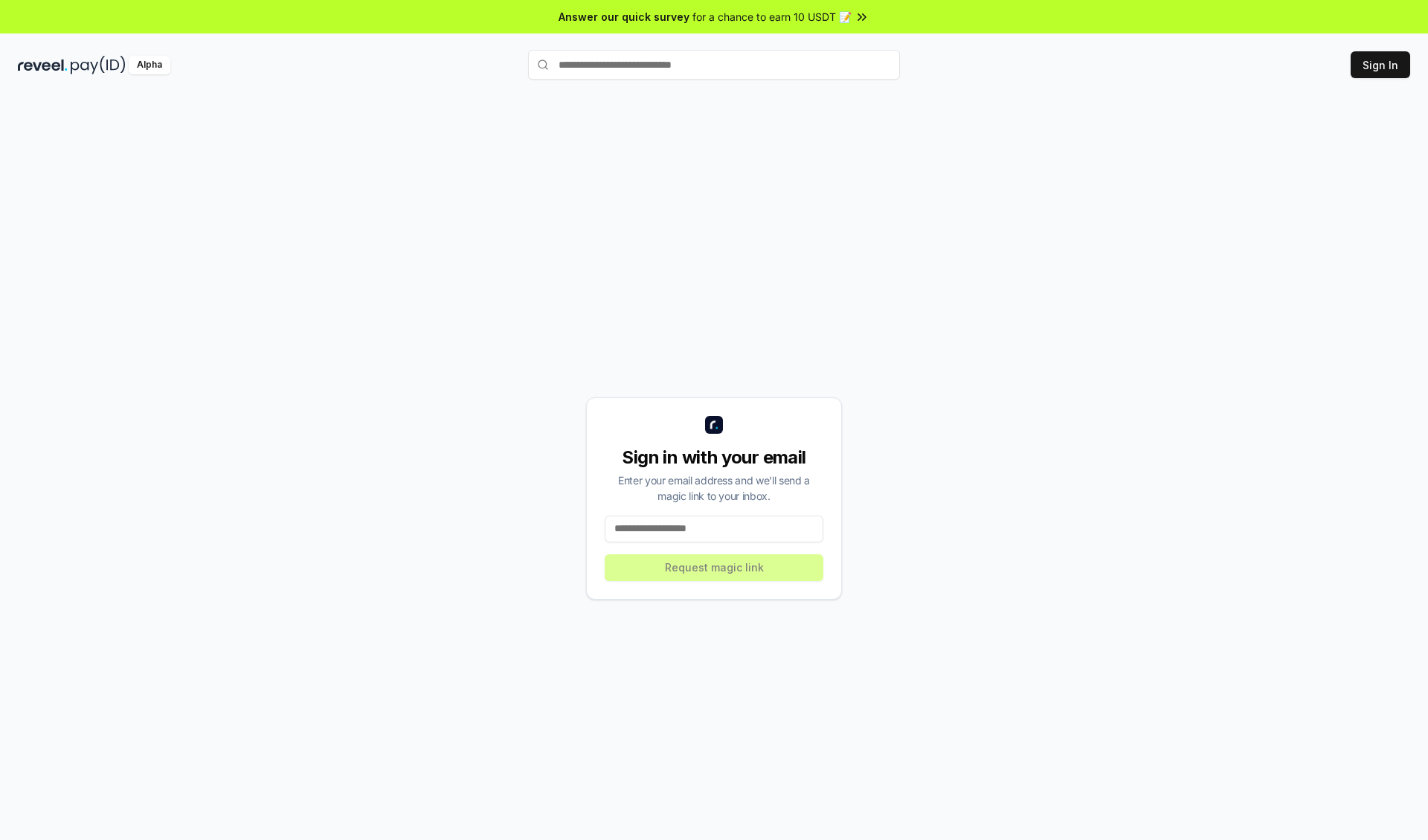  What do you see at coordinates (98, 65) in the screenshot?
I see `img: pay_id` at bounding box center [98, 65].